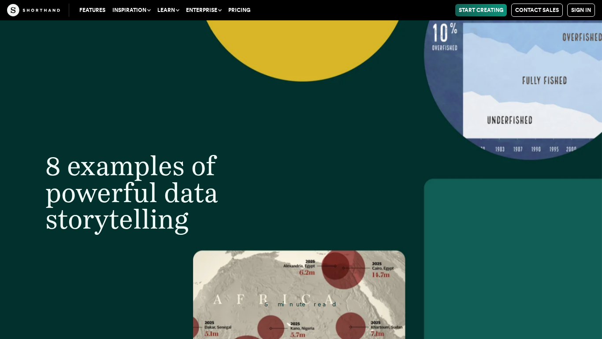 The height and width of the screenshot is (339, 602). I want to click on a: Pricing, so click(239, 10).